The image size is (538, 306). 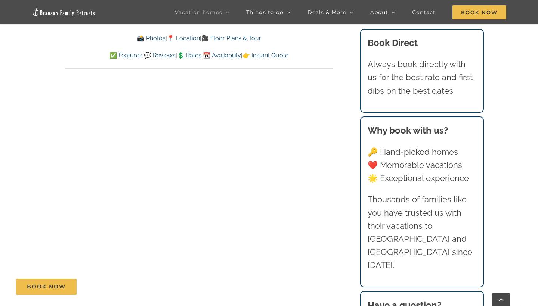 What do you see at coordinates (46, 287) in the screenshot?
I see `a: Book Now` at bounding box center [46, 287].